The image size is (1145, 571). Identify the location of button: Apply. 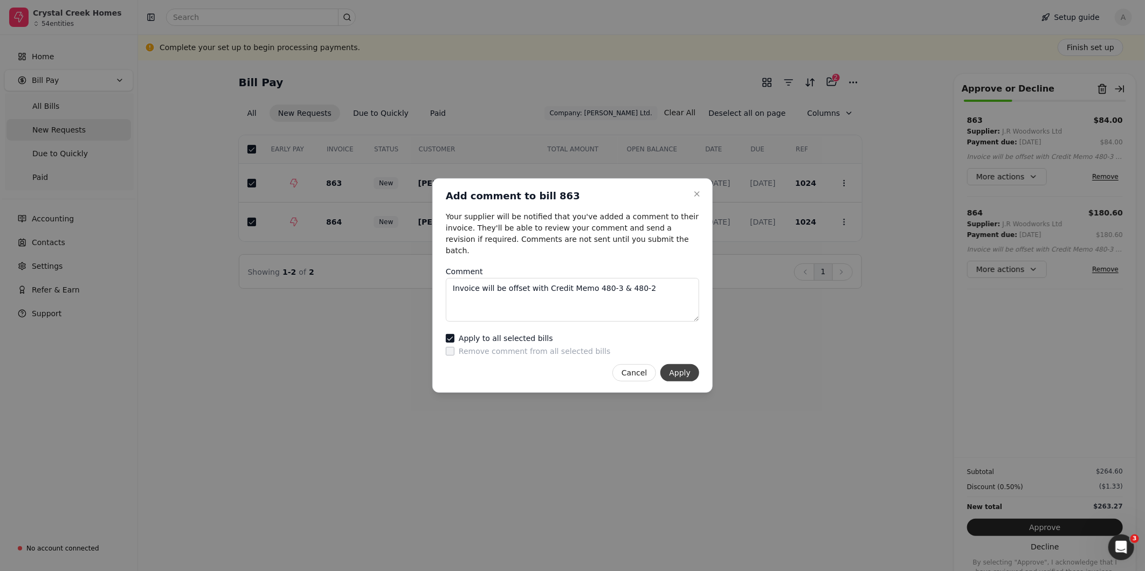
(680, 373).